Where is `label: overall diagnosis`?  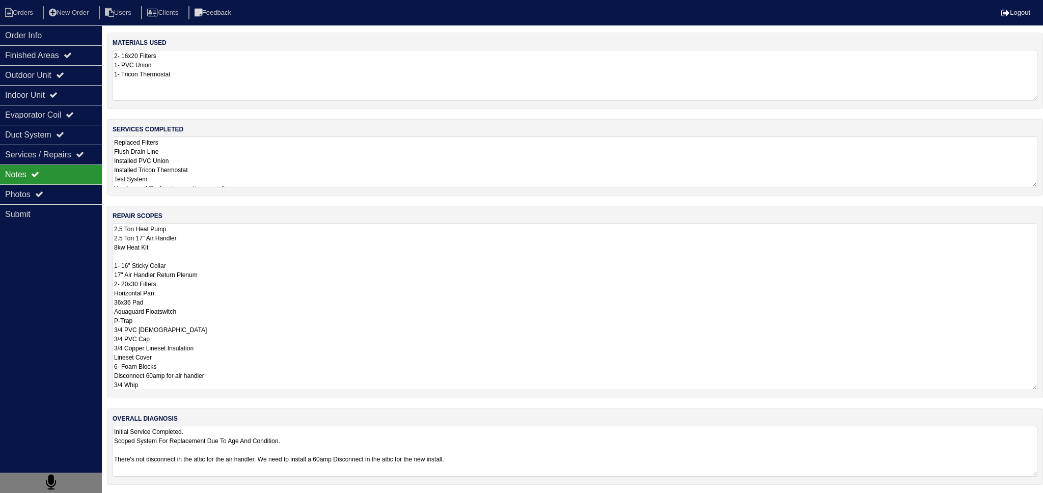 label: overall diagnosis is located at coordinates (145, 419).